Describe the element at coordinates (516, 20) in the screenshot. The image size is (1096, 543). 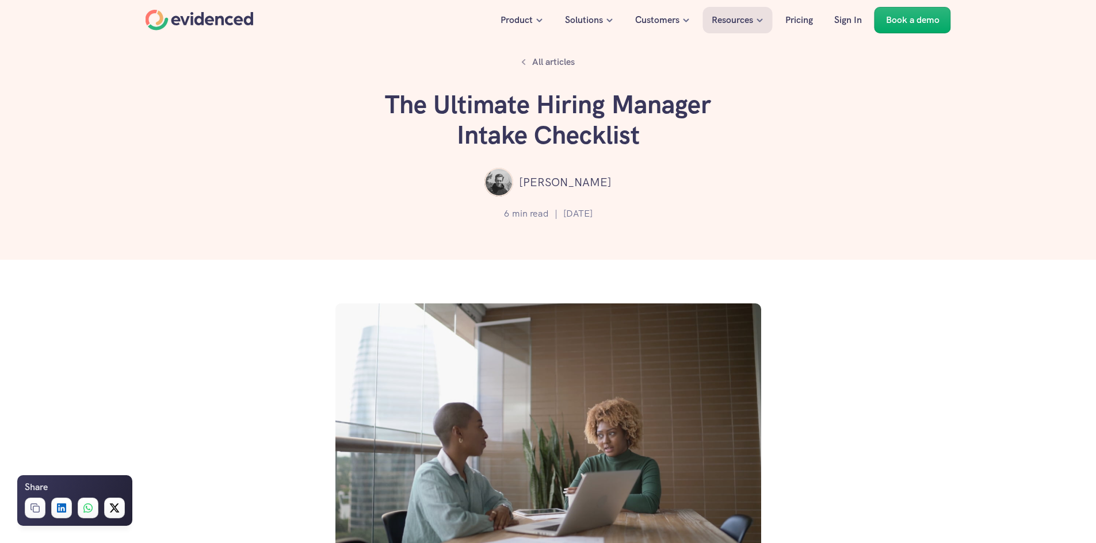
I see `p: Product` at that location.